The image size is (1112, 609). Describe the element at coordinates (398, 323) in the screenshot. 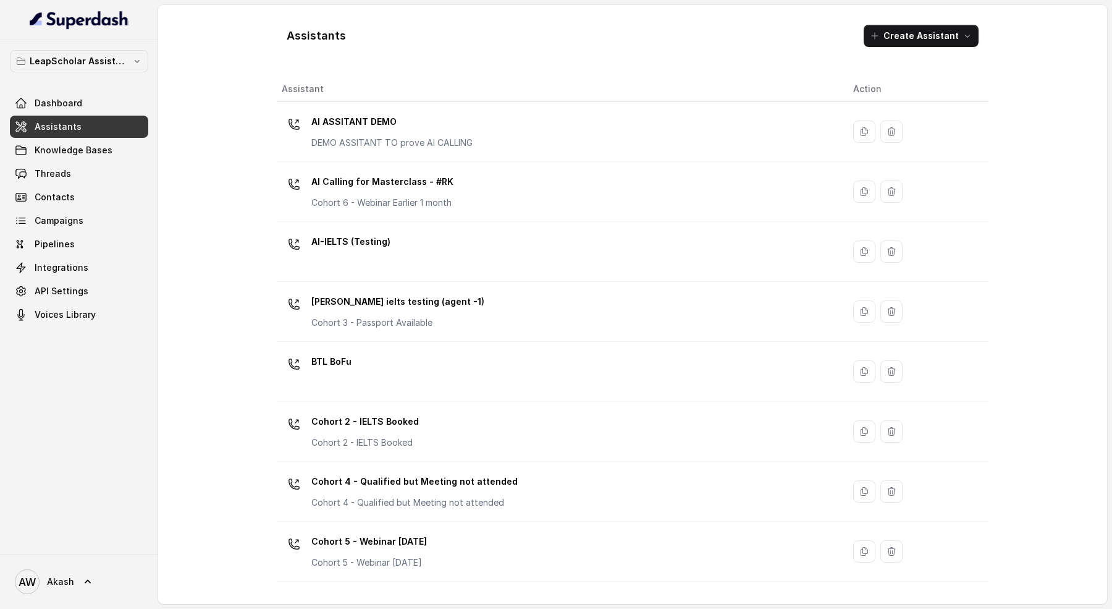

I see `p: Cohort 3 - Passport Available` at that location.